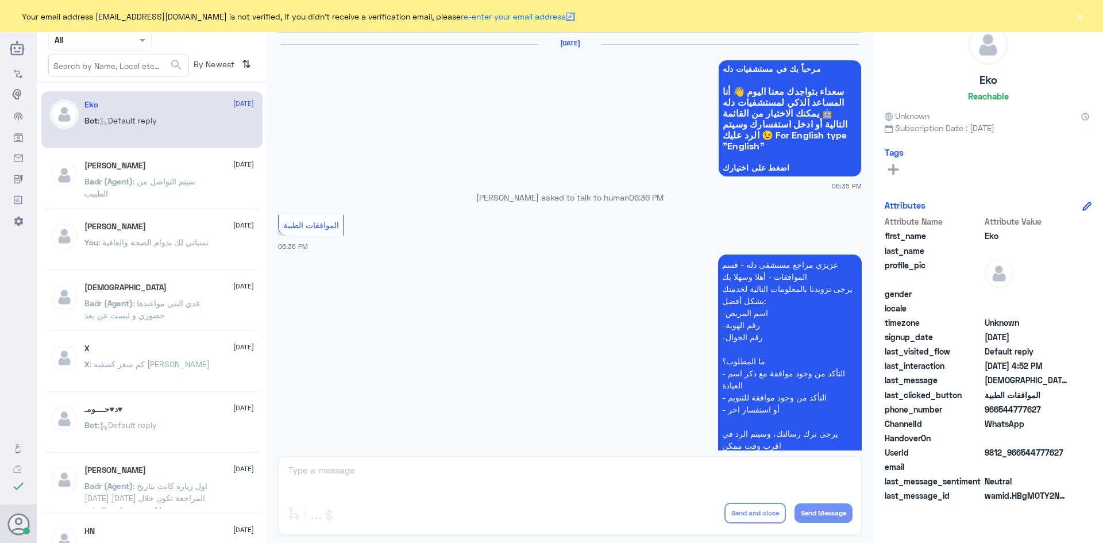 This screenshot has height=543, width=1103. What do you see at coordinates (18, 486) in the screenshot?
I see `i: check` at bounding box center [18, 486].